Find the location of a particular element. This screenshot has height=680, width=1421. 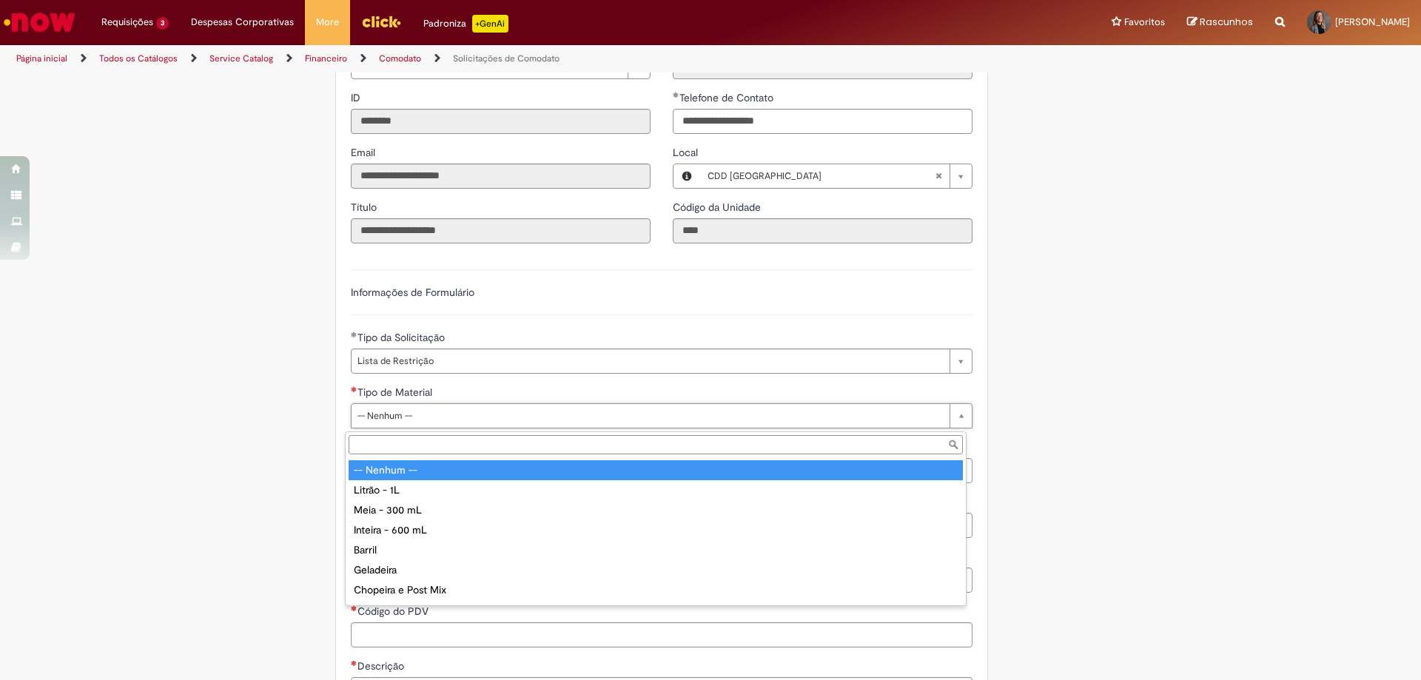

div: Barril is located at coordinates (656, 550).